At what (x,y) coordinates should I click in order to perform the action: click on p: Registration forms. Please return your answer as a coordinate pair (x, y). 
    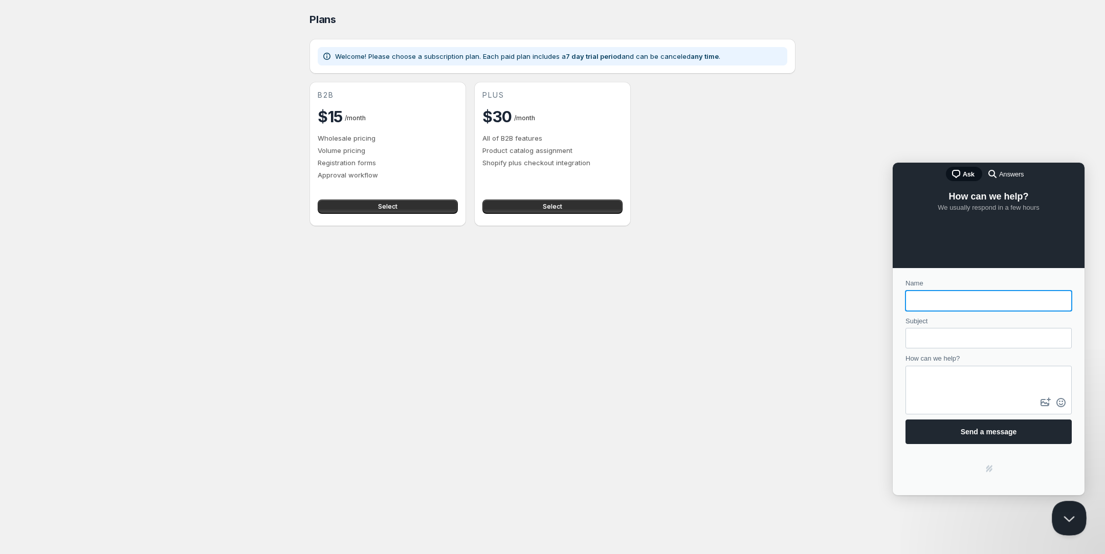
    Looking at the image, I should click on (388, 163).